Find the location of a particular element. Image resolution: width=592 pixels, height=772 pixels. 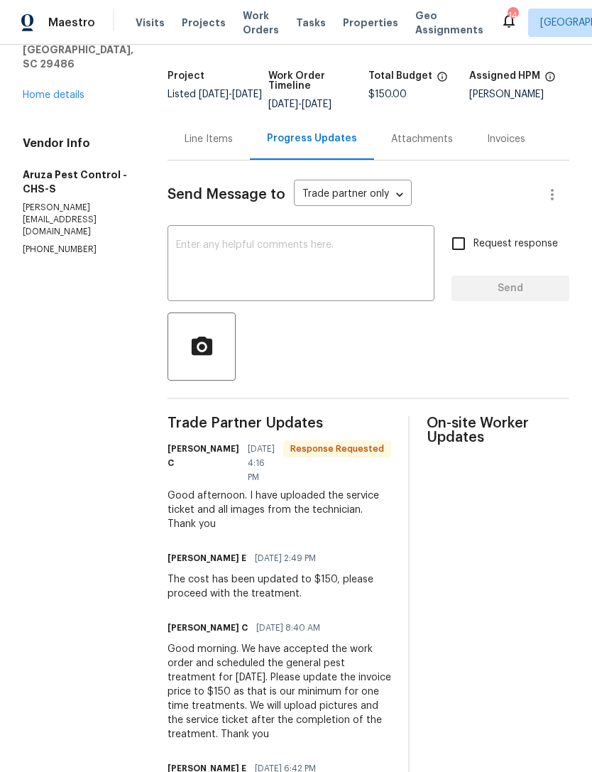

span: The total cost of line items that have been proposed by Opendoor. This sum includes line items th... is located at coordinates (442, 80).